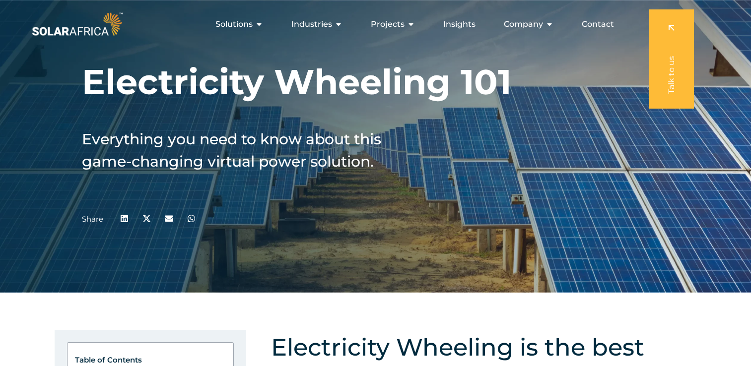  What do you see at coordinates (236, 150) in the screenshot?
I see `h5: Everything you need to know about this game-changing virtual power solution.` at bounding box center [236, 150].